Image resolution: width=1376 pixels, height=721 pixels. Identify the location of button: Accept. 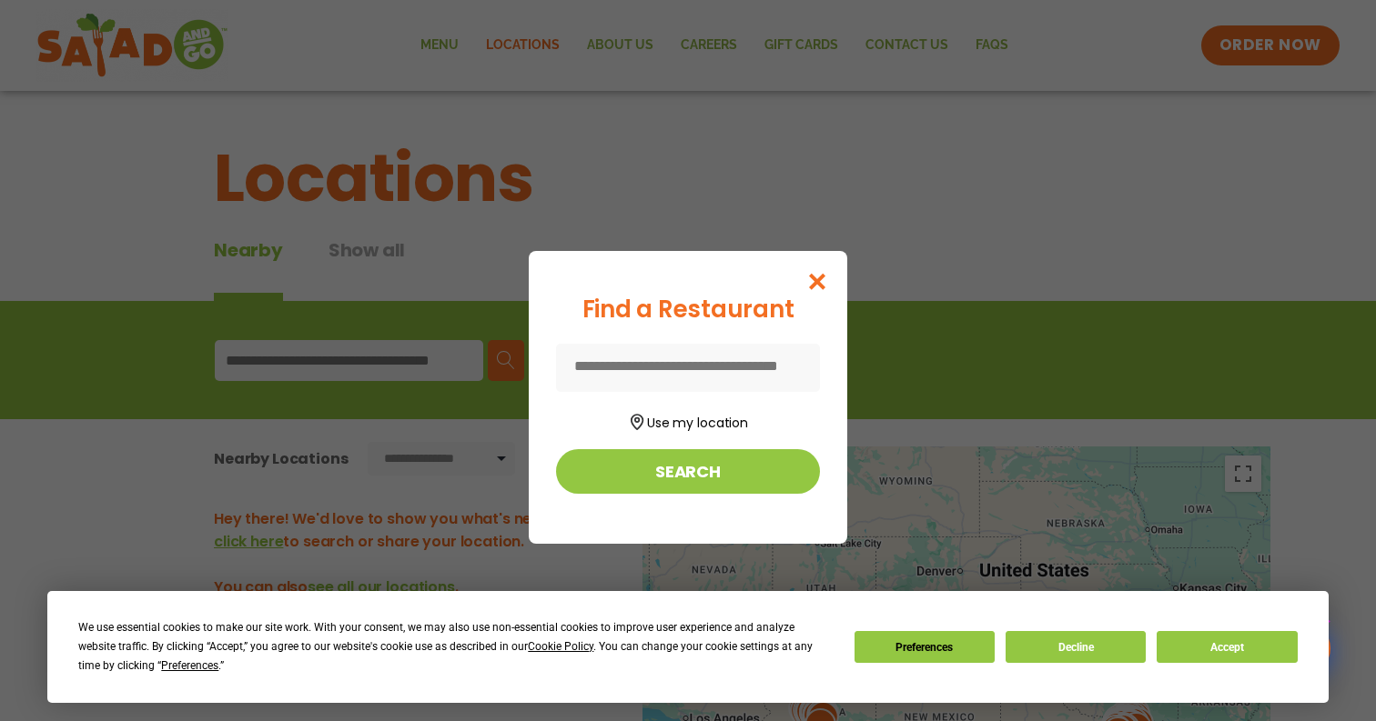
(1226, 647).